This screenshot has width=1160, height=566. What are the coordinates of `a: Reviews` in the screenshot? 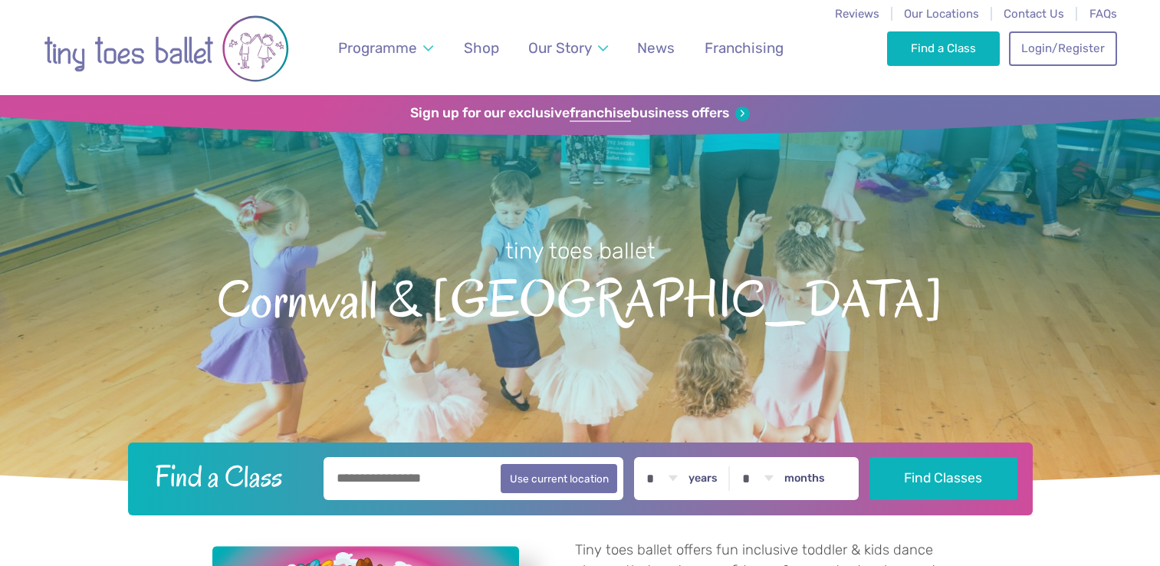 It's located at (857, 14).